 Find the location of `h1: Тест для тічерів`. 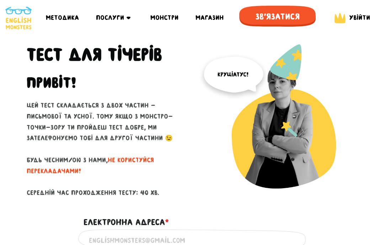

h1: Тест для тічерів is located at coordinates (107, 55).